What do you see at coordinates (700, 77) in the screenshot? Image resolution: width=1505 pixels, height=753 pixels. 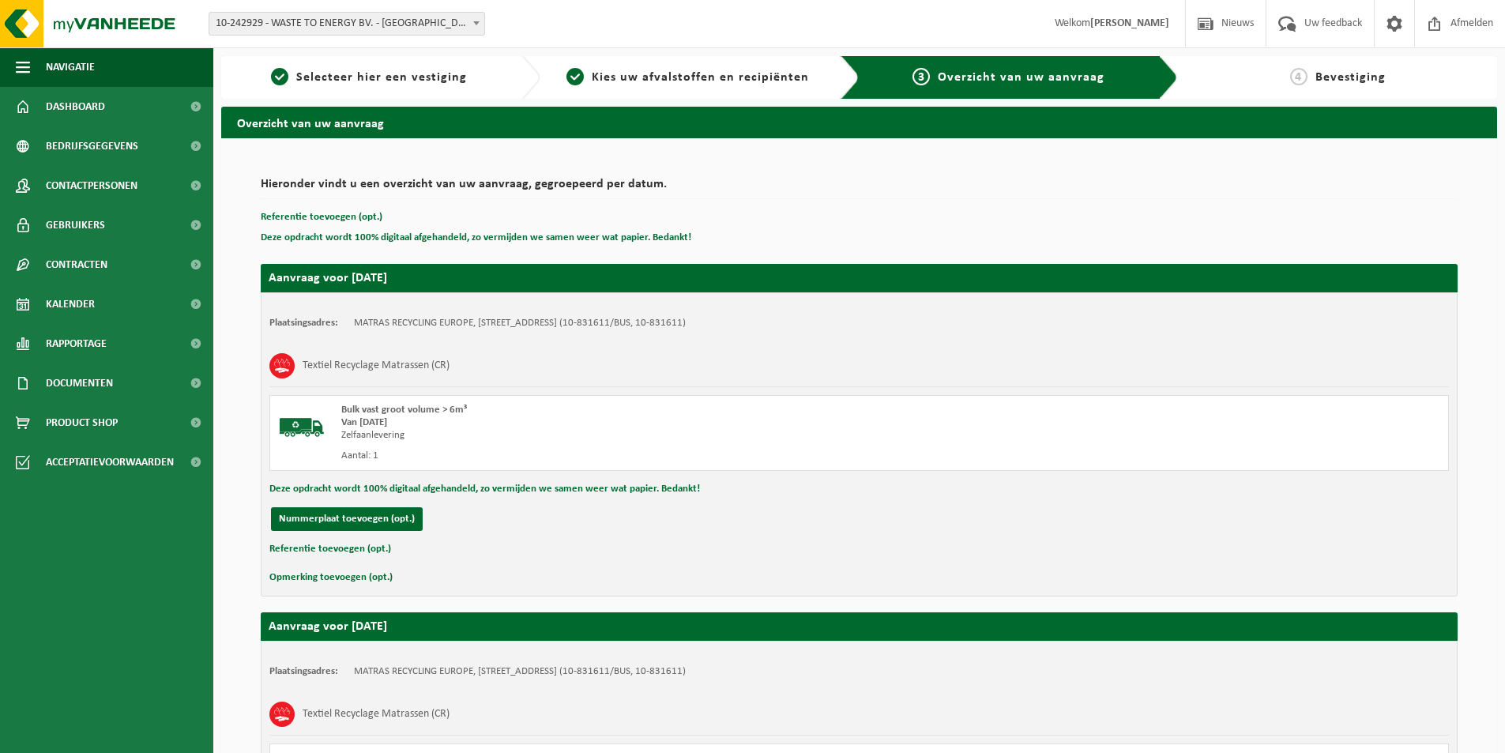 I see `span: Kies uw afvalstoffen en recipiënten` at bounding box center [700, 77].